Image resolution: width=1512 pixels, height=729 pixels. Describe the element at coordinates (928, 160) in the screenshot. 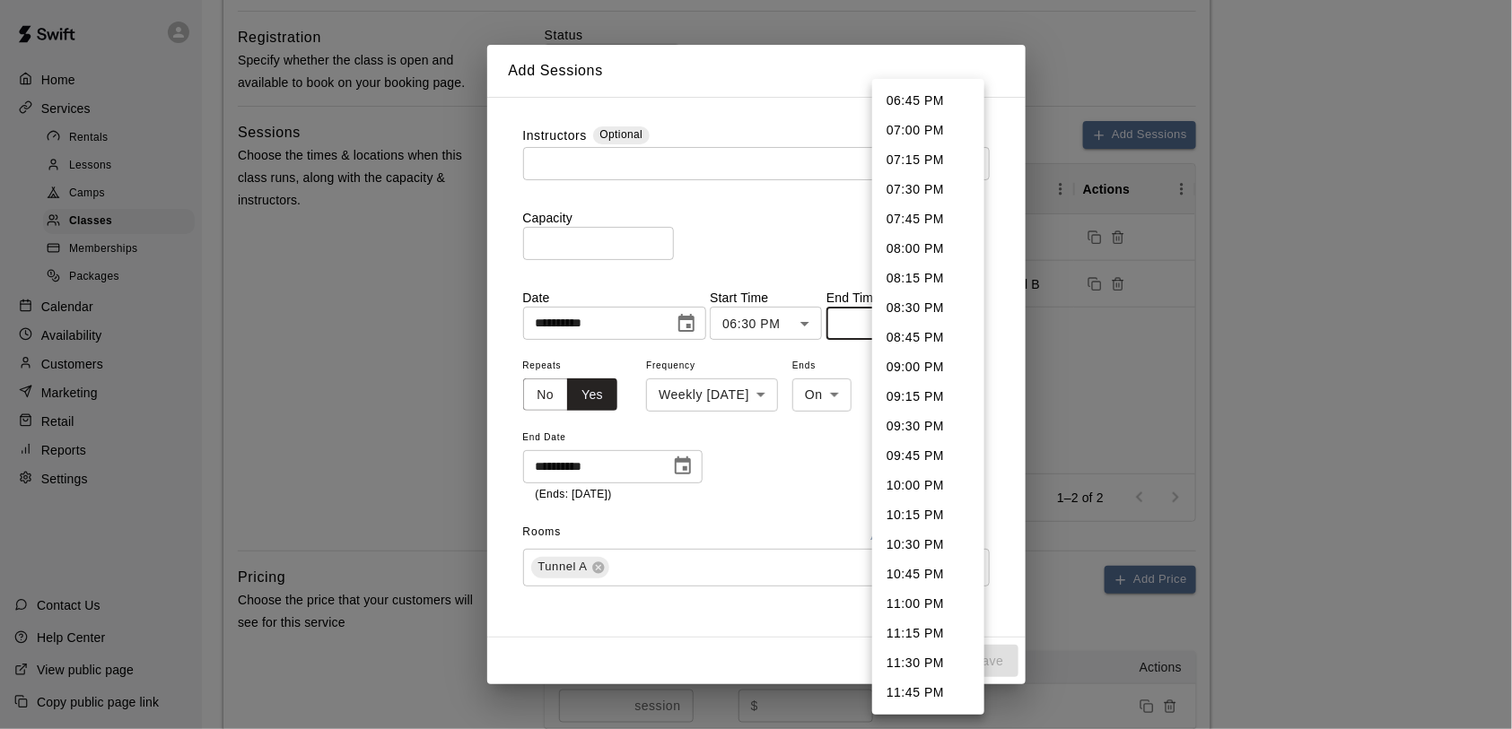

I see `li: 07:15 PM` at that location.